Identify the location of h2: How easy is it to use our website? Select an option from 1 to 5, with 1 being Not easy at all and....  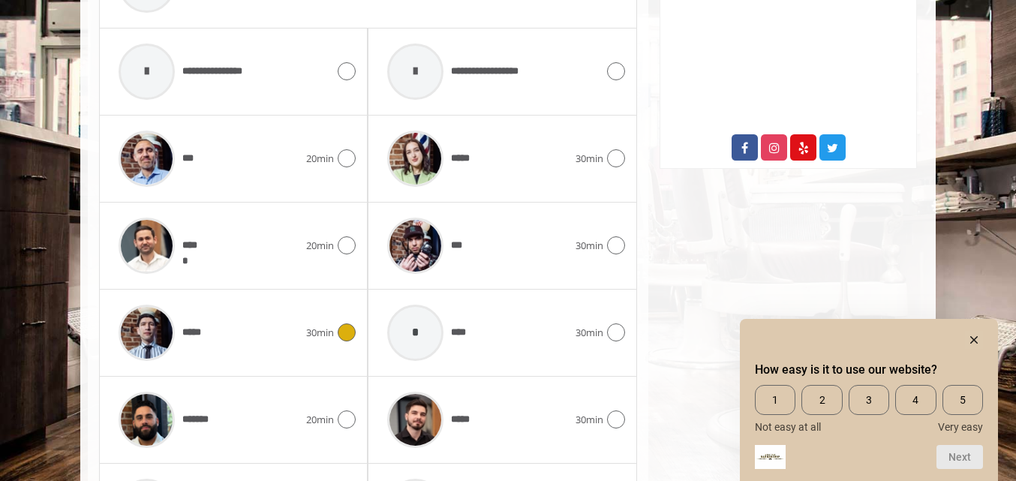
(869, 370).